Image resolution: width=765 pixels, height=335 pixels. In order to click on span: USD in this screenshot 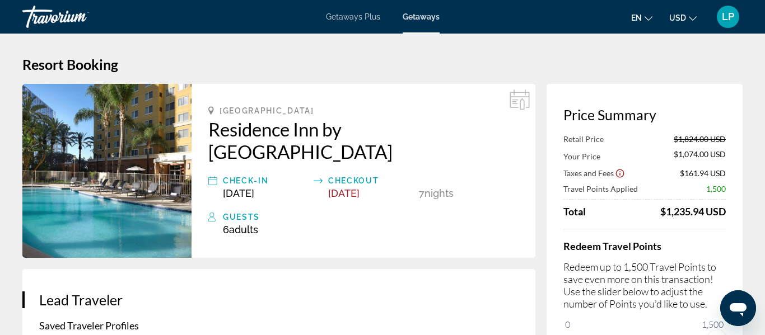, I will do `click(677, 18)`.